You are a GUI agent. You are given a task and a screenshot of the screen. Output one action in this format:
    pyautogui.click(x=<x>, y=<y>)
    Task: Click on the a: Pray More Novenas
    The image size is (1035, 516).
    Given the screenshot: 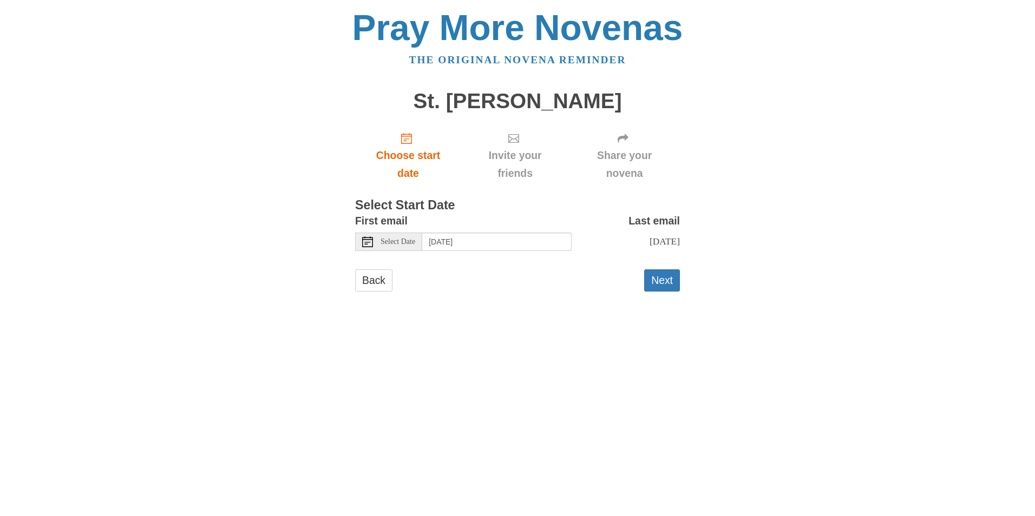 What is the action you would take?
    pyautogui.click(x=517, y=28)
    